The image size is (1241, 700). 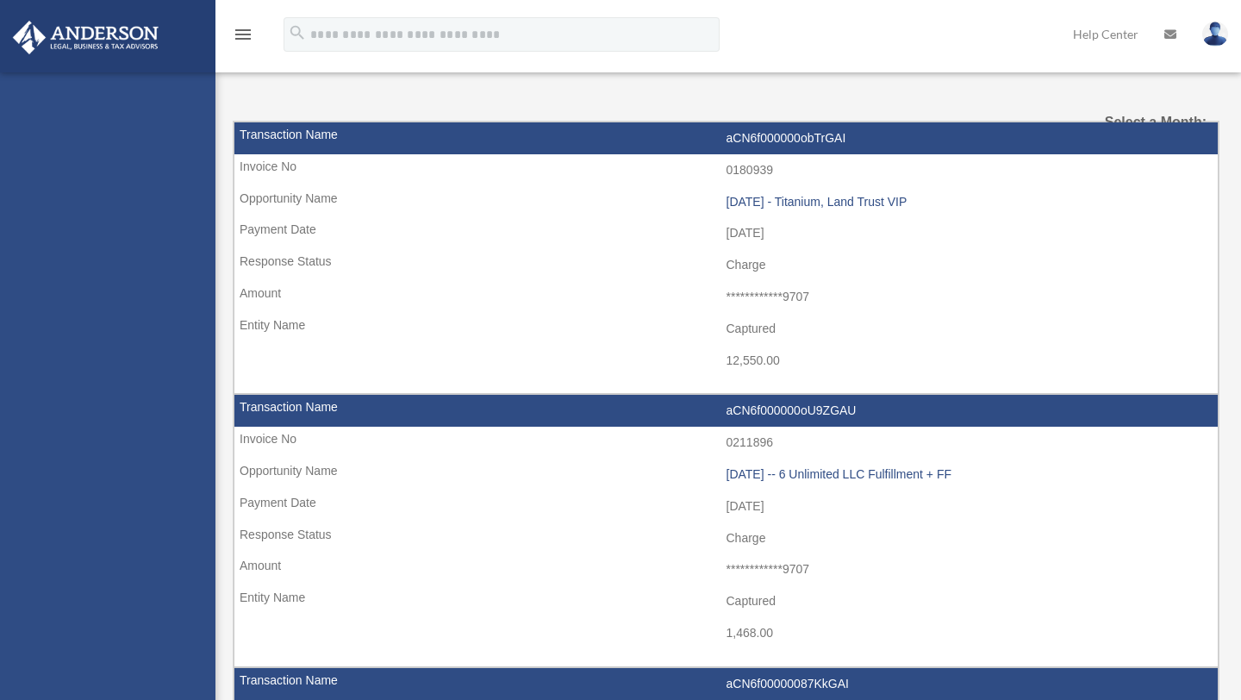 I want to click on td: 1,468.00, so click(x=725, y=633).